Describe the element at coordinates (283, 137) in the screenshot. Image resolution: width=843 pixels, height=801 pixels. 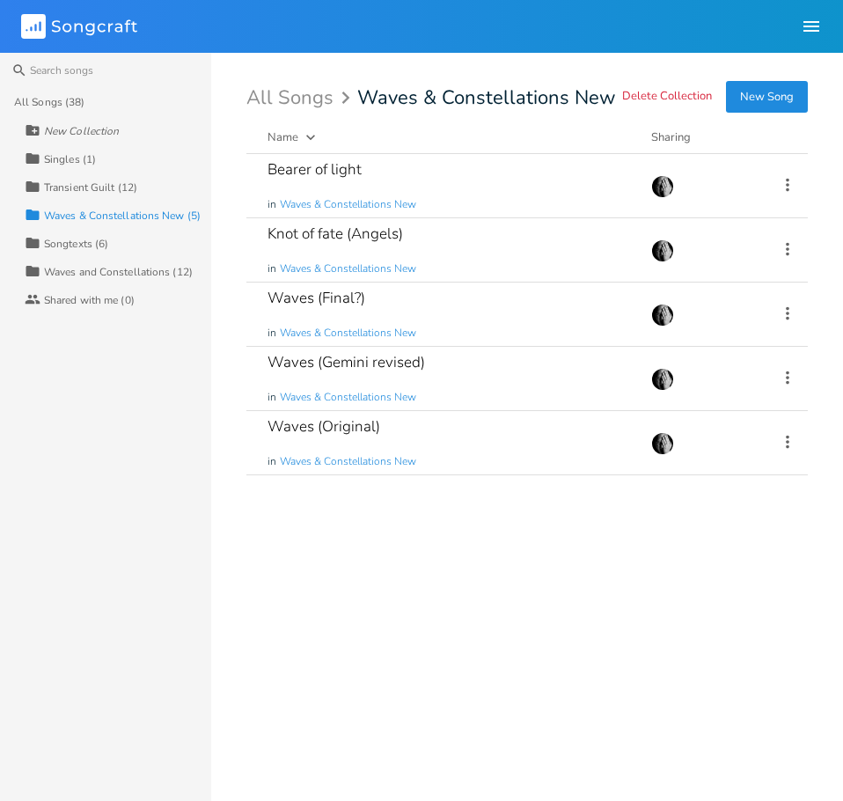
I see `div: Name` at that location.